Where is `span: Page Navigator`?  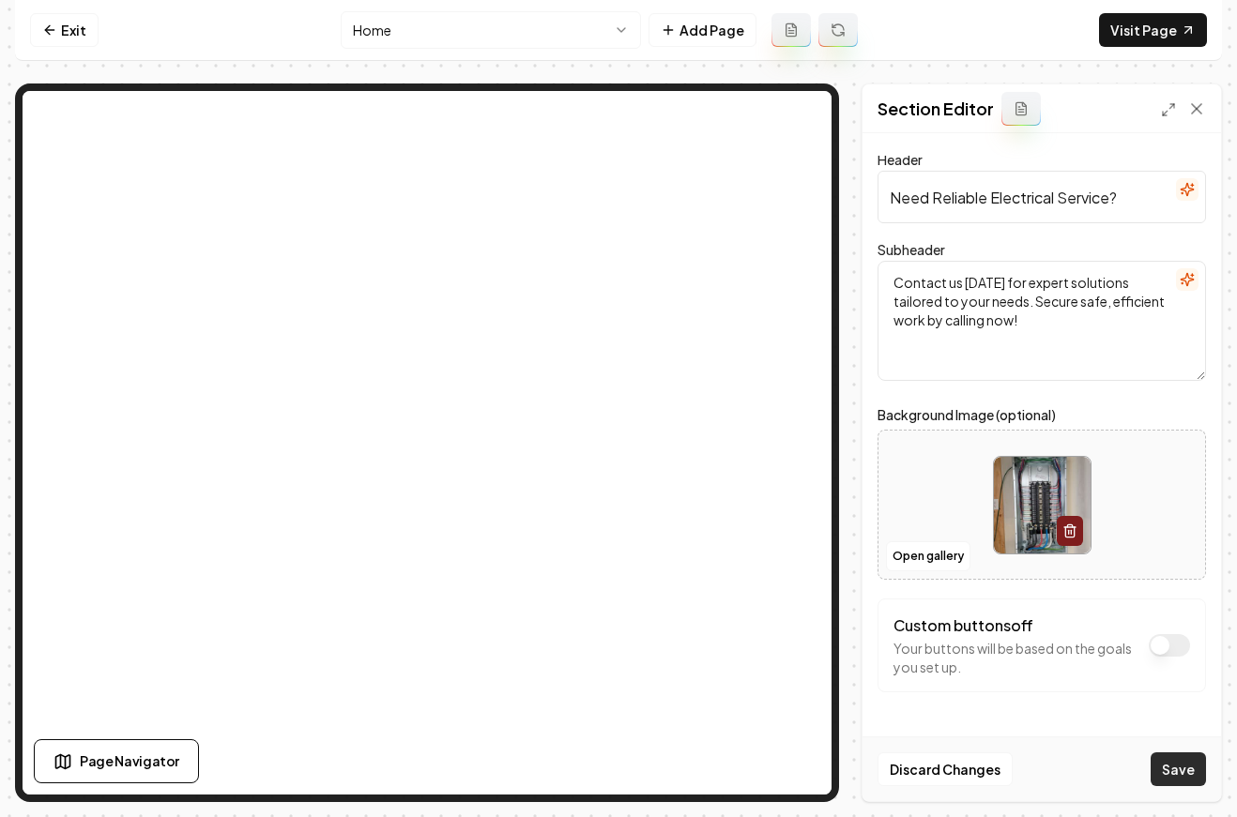
span: Page Navigator is located at coordinates (129, 761).